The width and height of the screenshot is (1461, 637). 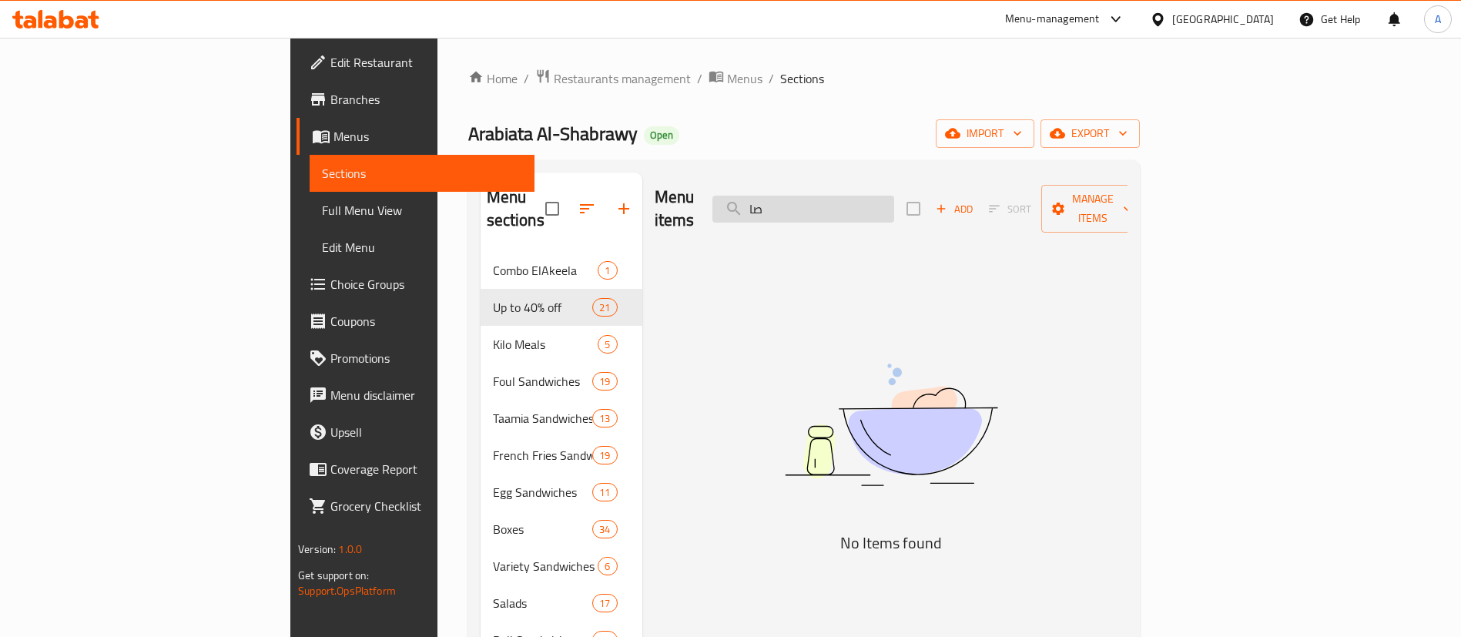 I want to click on span: Variety Sandwiches, so click(x=545, y=566).